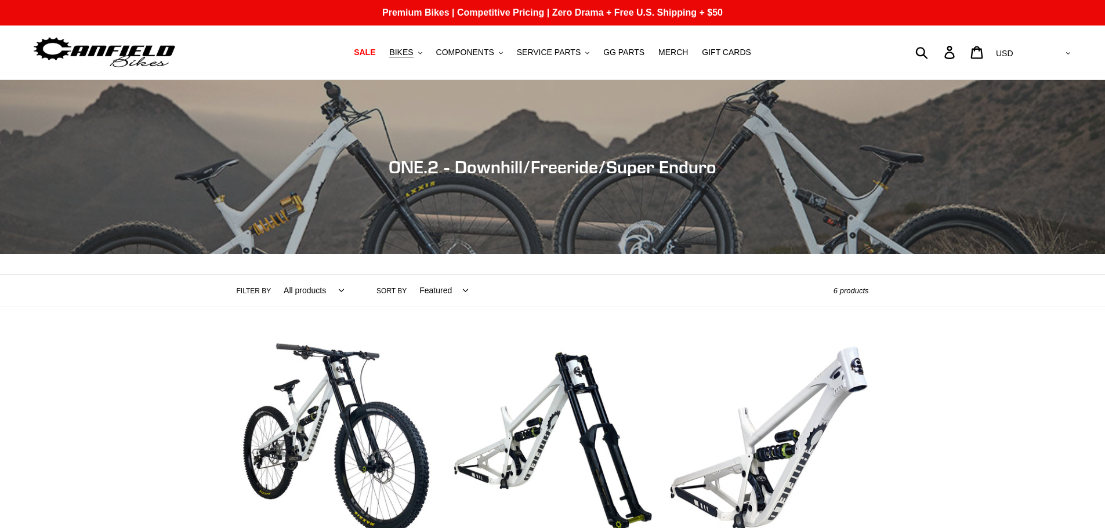  What do you see at coordinates (726, 52) in the screenshot?
I see `span: GIFT CARDS` at bounding box center [726, 52].